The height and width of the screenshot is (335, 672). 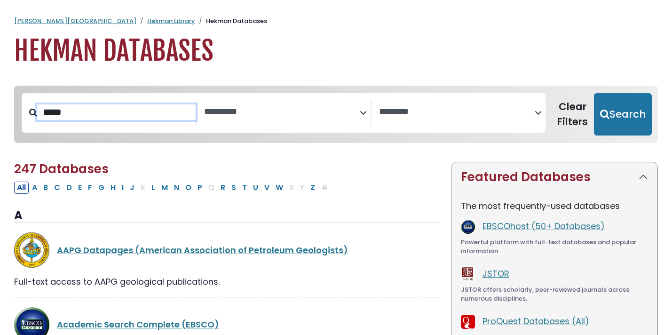 What do you see at coordinates (132, 188) in the screenshot?
I see `button: Filter Results J` at bounding box center [132, 188].